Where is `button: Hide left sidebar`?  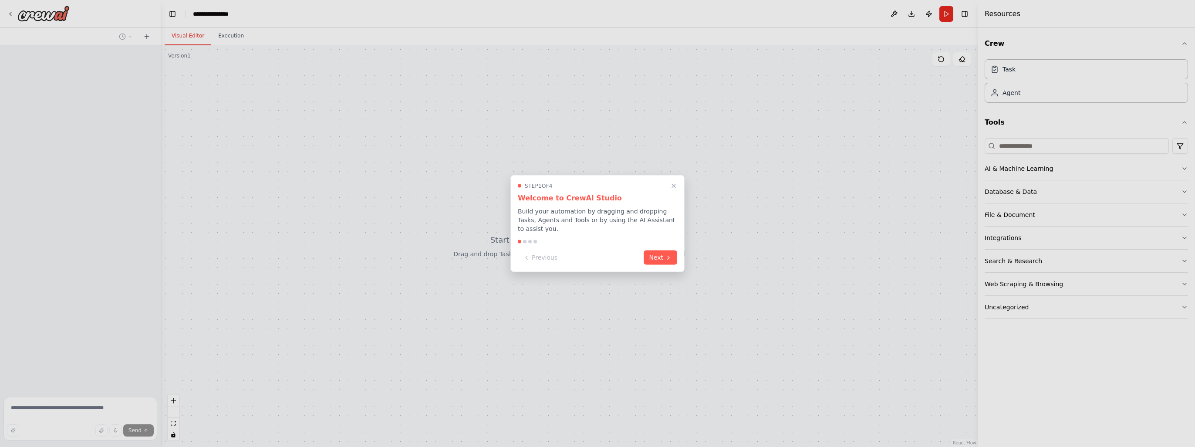 button: Hide left sidebar is located at coordinates (172, 14).